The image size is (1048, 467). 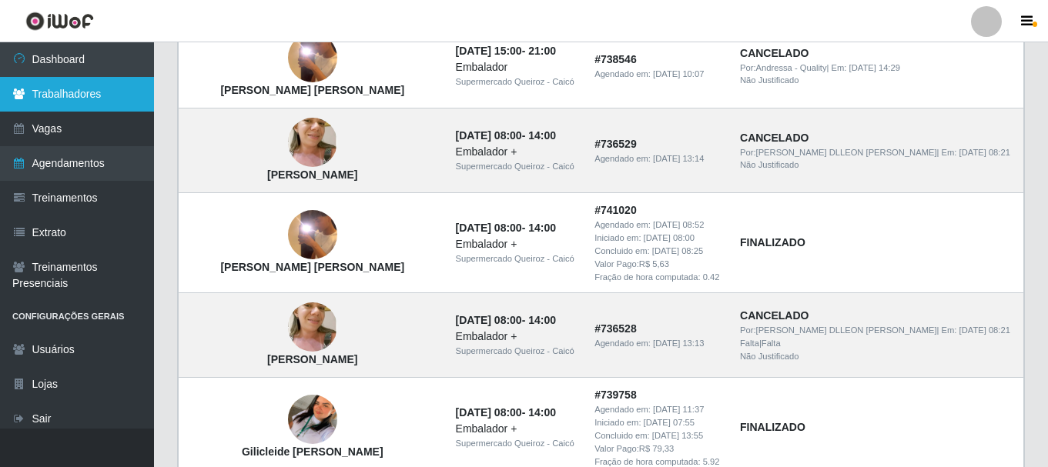 What do you see at coordinates (749, 343) in the screenshot?
I see `span: Falta` at bounding box center [749, 343].